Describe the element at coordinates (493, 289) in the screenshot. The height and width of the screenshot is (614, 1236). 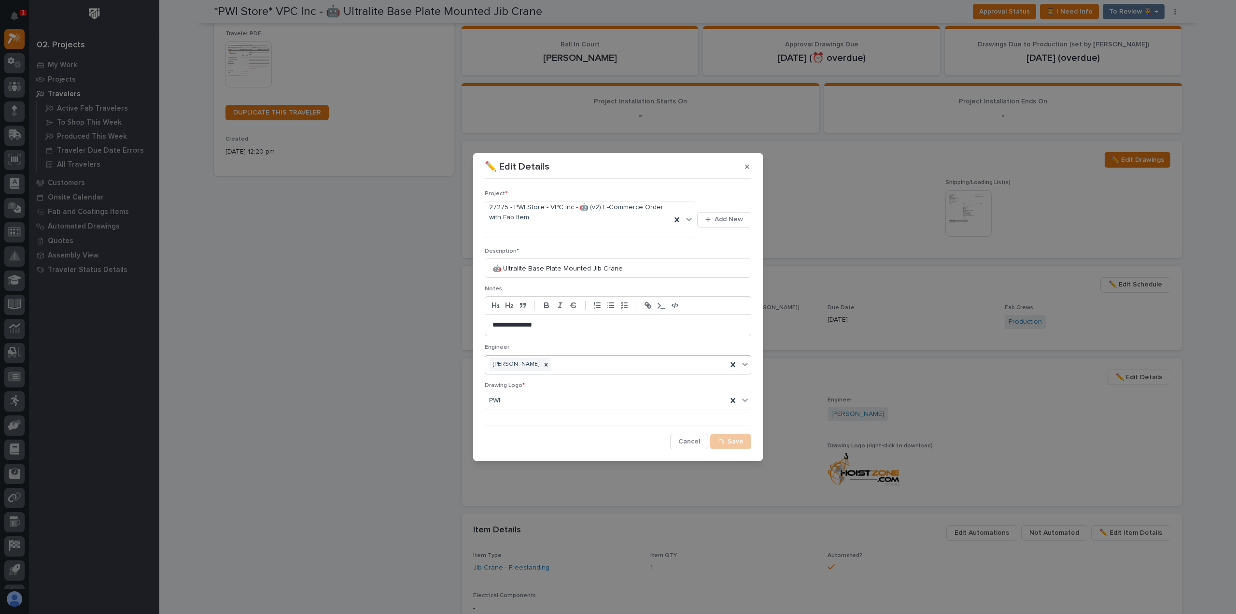
I see `span: Notes` at that location.